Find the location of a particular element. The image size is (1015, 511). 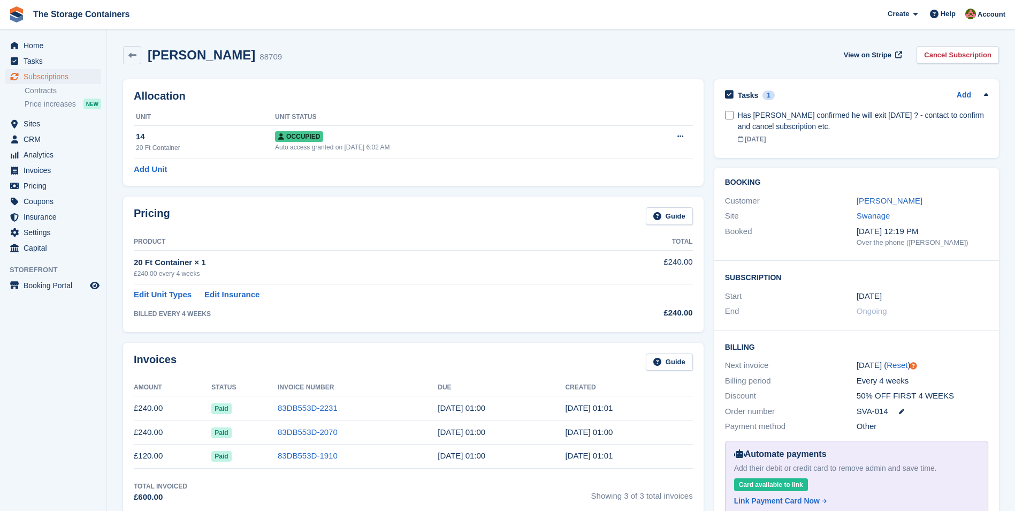

a: View on Stripe is located at coordinates (872, 55).